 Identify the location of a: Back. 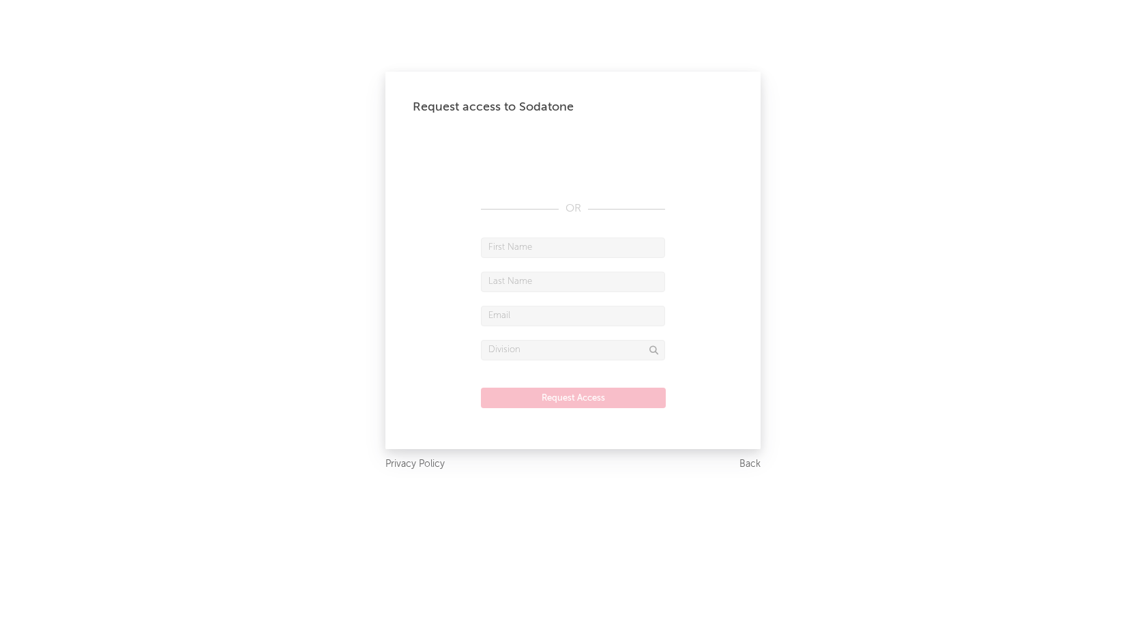
(750, 464).